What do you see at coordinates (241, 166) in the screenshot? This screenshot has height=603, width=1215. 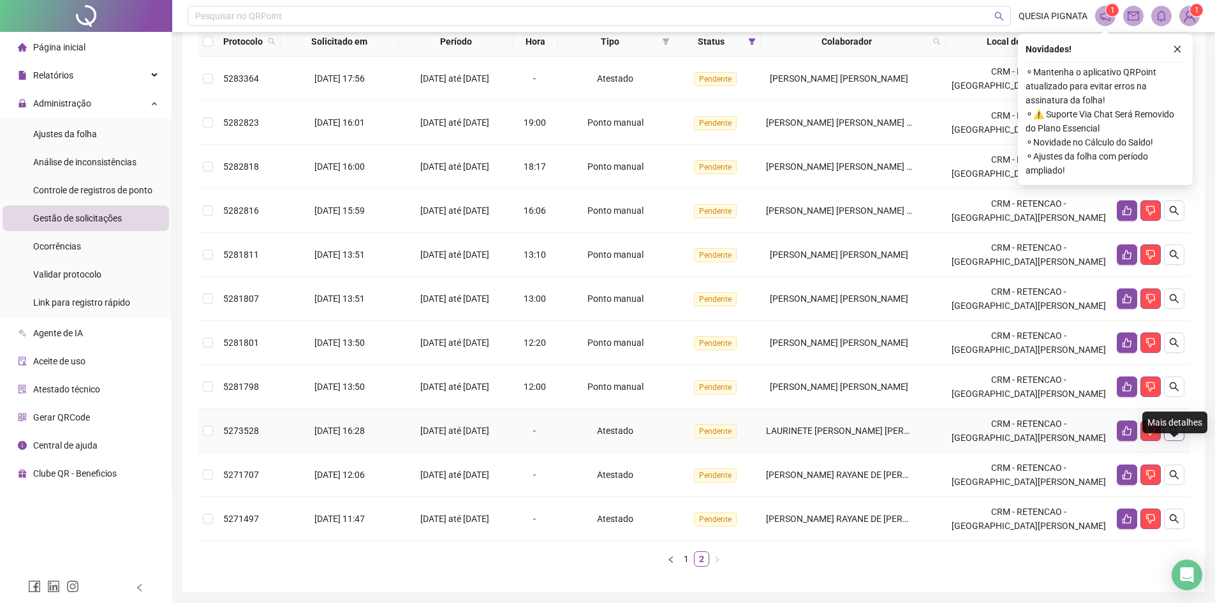 I see `span: 5282818` at bounding box center [241, 166].